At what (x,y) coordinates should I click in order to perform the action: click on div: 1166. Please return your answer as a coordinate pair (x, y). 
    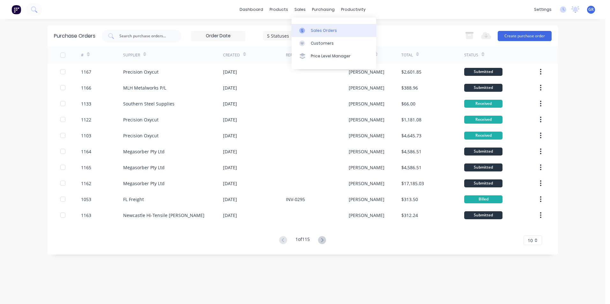
    Looking at the image, I should click on (86, 88).